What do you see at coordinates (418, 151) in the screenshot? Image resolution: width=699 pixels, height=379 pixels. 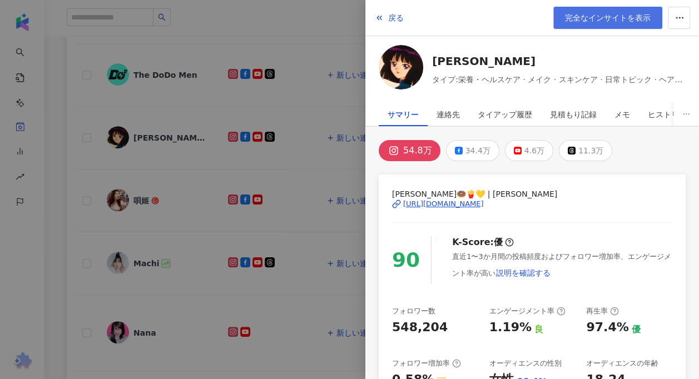 I see `div: 54.8万` at bounding box center [418, 151].